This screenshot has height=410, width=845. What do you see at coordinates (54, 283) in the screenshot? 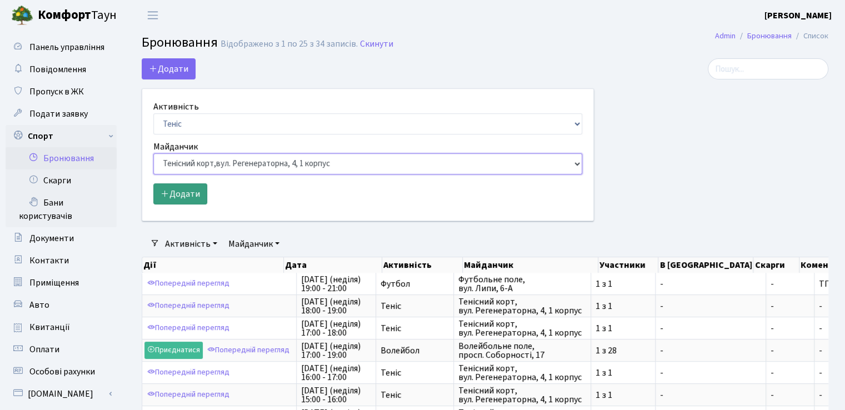
I see `span: Приміщення` at bounding box center [54, 283].